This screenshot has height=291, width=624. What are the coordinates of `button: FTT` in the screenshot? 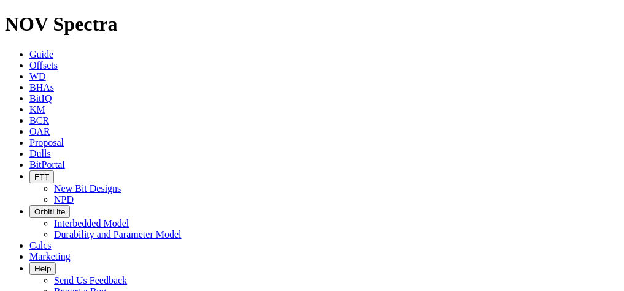 It's located at (42, 177).